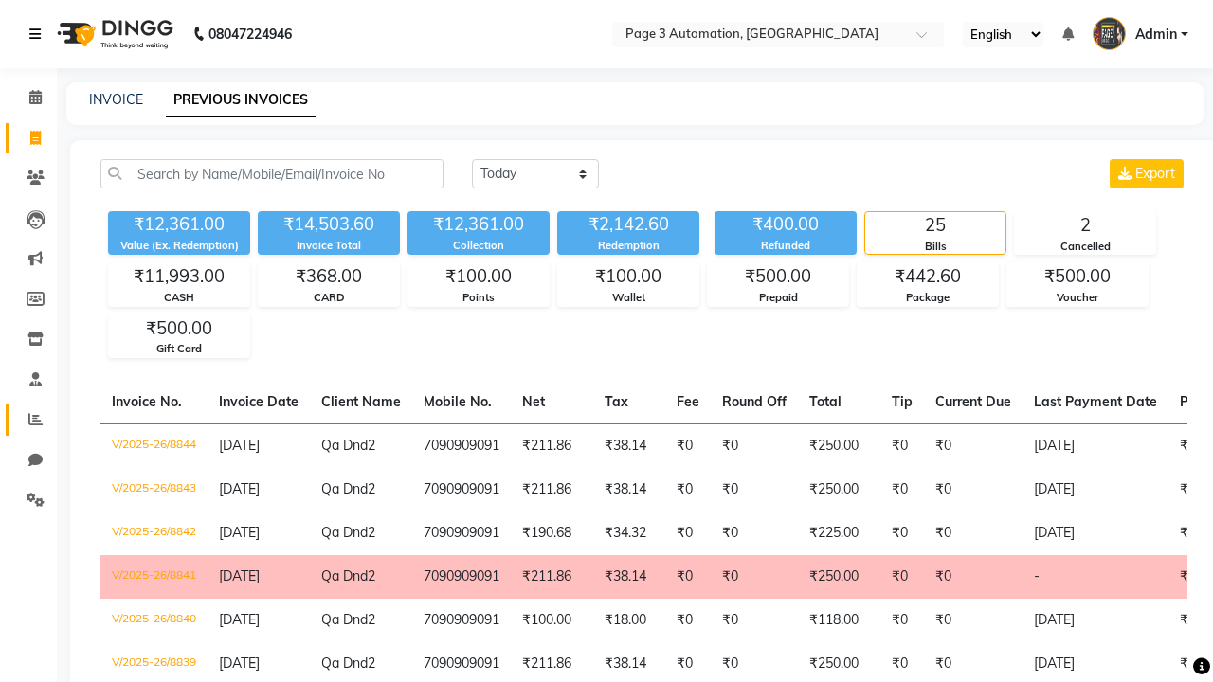 The width and height of the screenshot is (1213, 682). I want to click on b: 08047224946, so click(250, 34).